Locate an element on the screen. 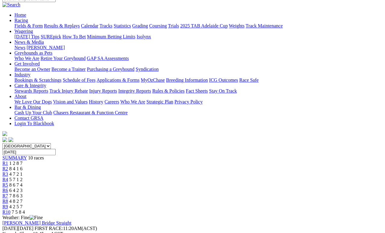  a: Track Maintenance is located at coordinates (264, 26).